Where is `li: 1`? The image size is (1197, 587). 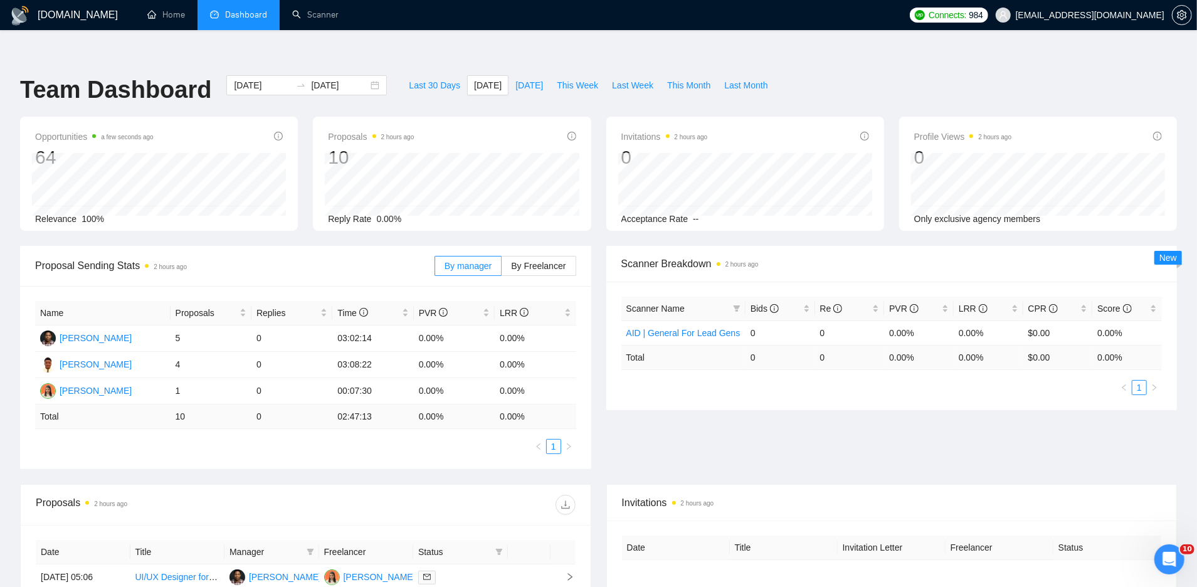 li: 1 is located at coordinates (1139, 387).